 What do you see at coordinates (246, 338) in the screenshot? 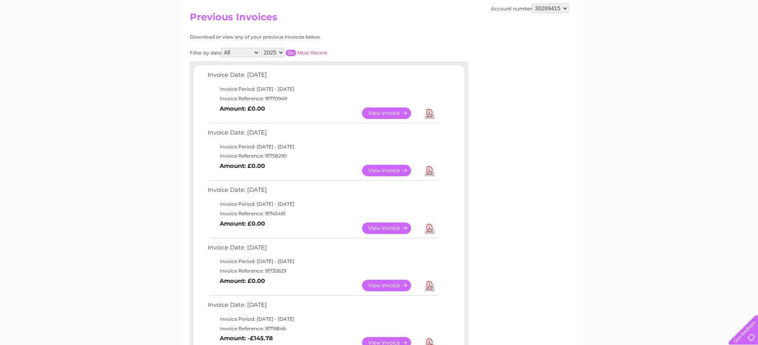
I see `b: Amount: -£145.78` at bounding box center [246, 338].